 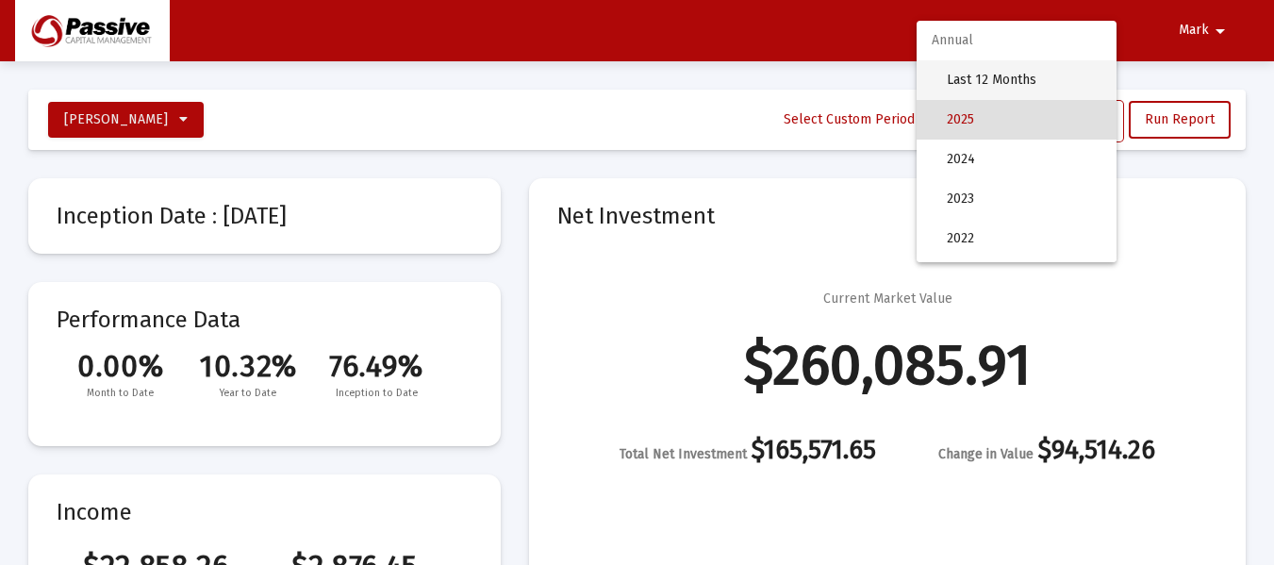 What do you see at coordinates (1024, 159) in the screenshot?
I see `span: 2024` at bounding box center [1024, 159].